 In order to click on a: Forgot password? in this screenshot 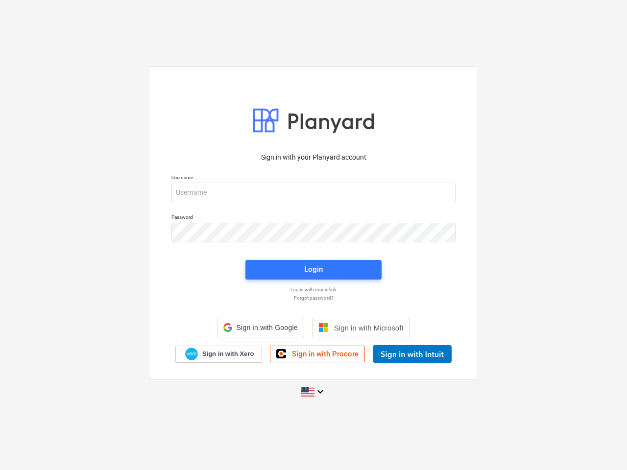, I will do `click(313, 298)`.